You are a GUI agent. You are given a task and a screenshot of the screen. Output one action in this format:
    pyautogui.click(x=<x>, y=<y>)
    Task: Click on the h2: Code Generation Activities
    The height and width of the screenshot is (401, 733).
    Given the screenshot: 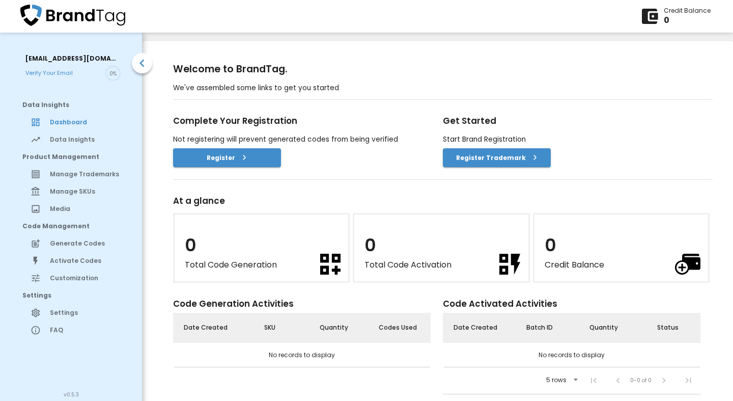 What is the action you would take?
    pyautogui.click(x=302, y=303)
    